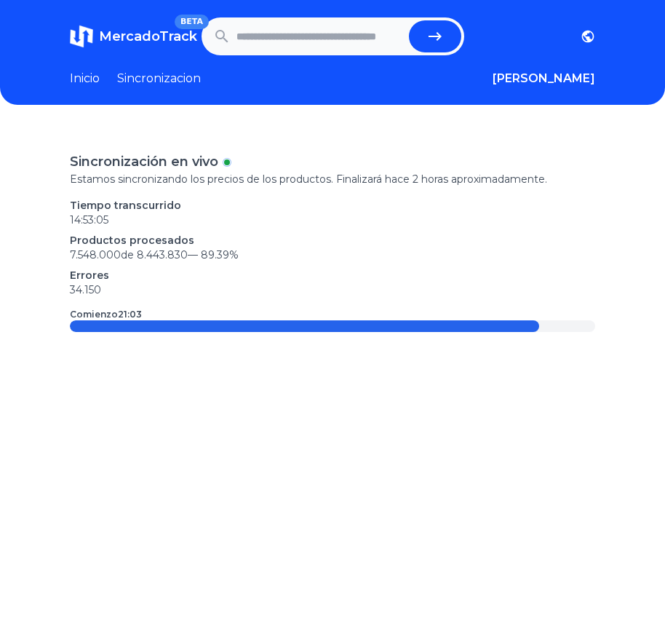 The height and width of the screenshot is (632, 665). What do you see at coordinates (333, 240) in the screenshot?
I see `p: Productos procesados` at bounding box center [333, 240].